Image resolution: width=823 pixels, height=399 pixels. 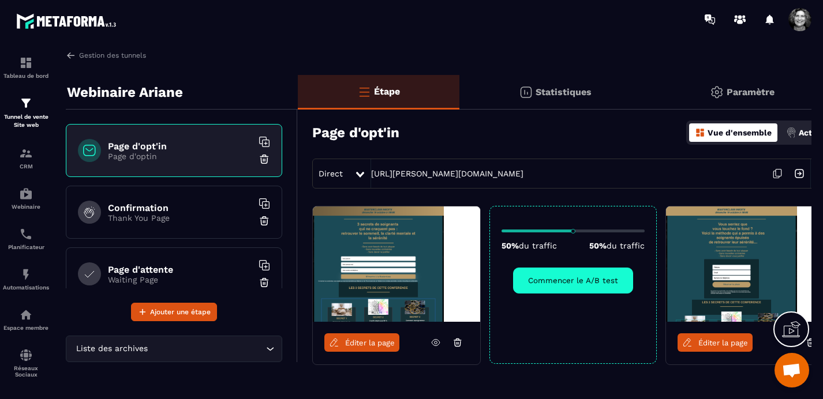 I want to click on div: Ouvrir le chat, so click(x=792, y=370).